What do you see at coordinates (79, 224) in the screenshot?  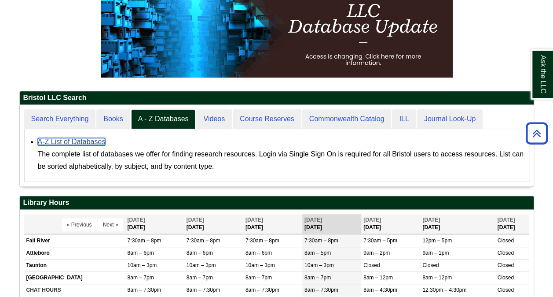 I see `button: « Previous` at bounding box center [79, 224].